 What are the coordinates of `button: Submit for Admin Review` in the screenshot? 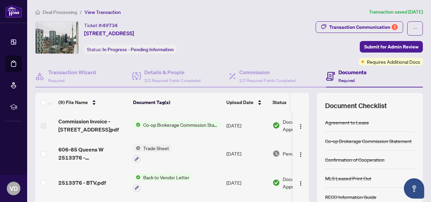 It's located at (391, 47).